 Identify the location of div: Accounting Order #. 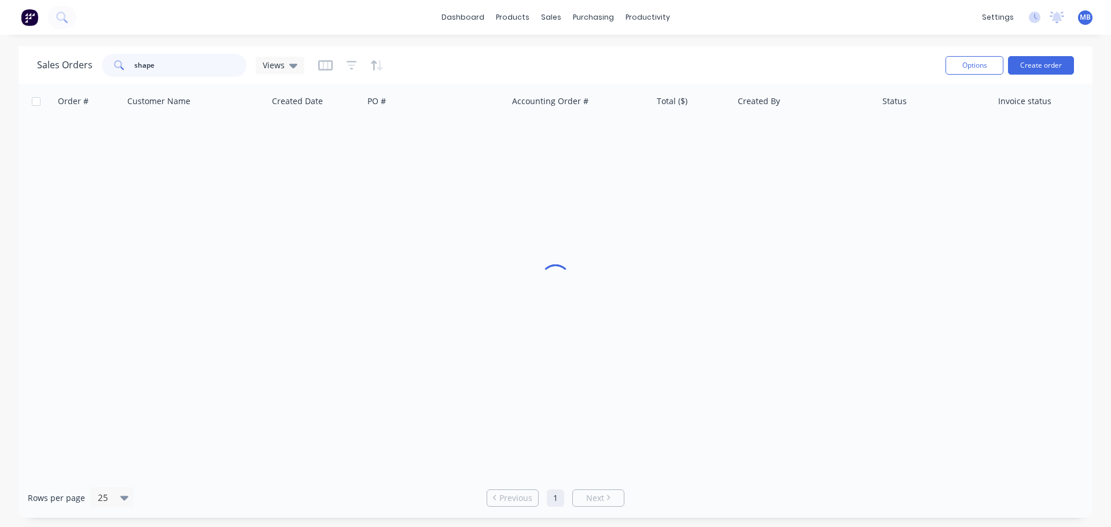
(550, 101).